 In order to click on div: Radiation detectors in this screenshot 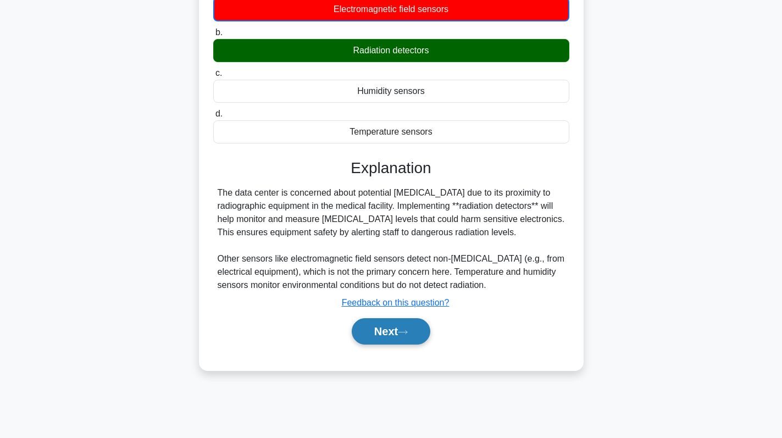, I will do `click(391, 51)`.